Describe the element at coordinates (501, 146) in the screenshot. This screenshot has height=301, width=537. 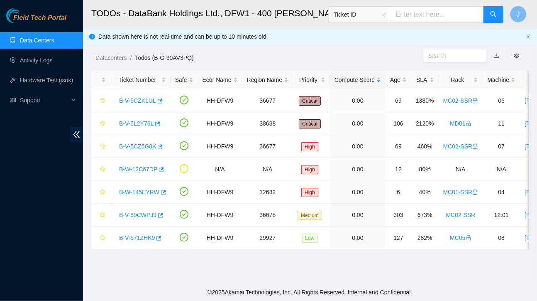
I see `td: 07` at that location.